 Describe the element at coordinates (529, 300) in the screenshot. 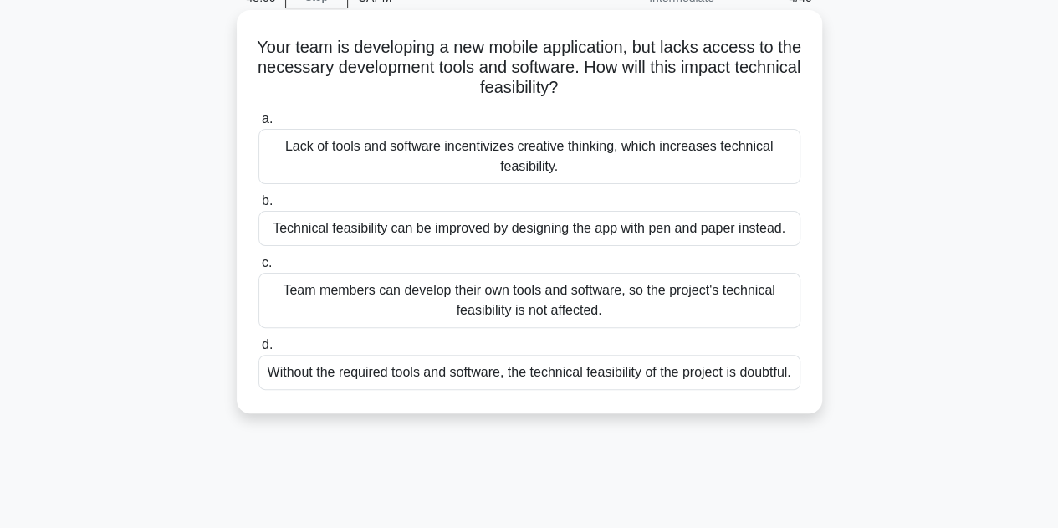

I see `div: Team members can develop their own tools and software, so the project's technical feasibility is ...` at that location.